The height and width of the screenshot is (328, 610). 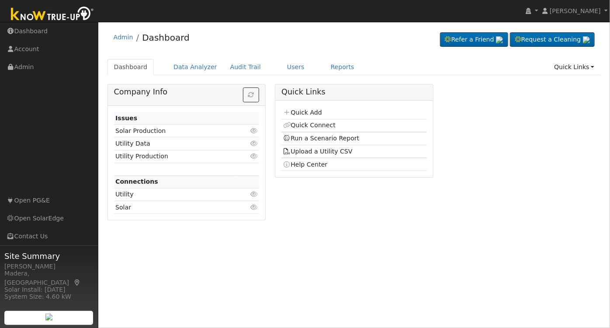 I want to click on td: Solar, so click(x=175, y=207).